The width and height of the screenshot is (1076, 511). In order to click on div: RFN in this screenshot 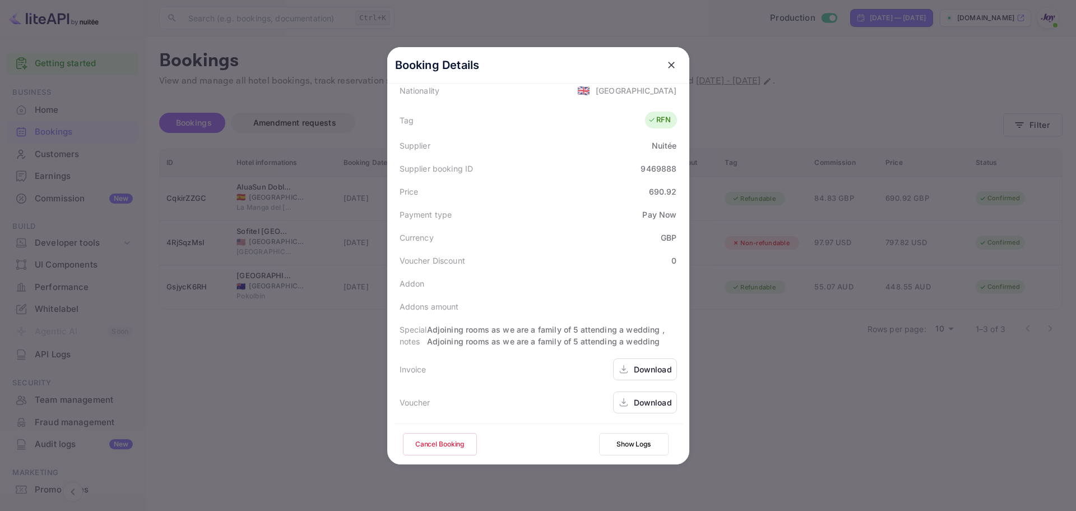, I will do `click(659, 120)`.